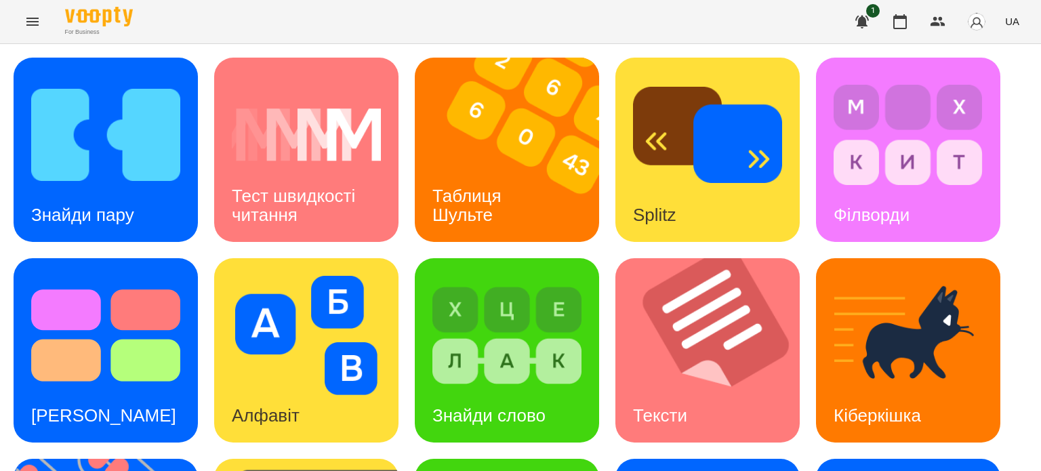 This screenshot has height=471, width=1041. I want to click on h3: Філворди, so click(872, 215).